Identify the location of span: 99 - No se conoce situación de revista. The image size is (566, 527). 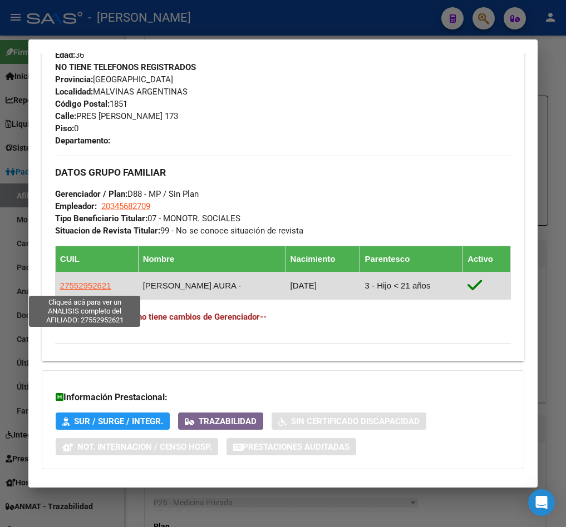
(179, 231).